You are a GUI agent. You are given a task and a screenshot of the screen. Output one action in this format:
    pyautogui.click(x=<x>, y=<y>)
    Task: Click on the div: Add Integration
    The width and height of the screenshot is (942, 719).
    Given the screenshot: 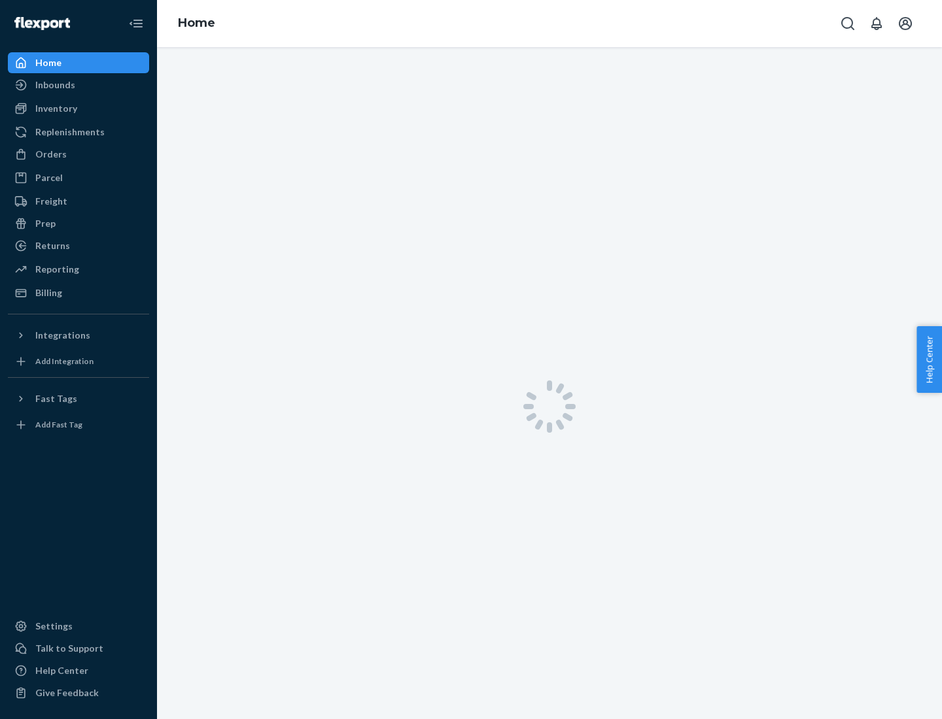 What is the action you would take?
    pyautogui.click(x=64, y=361)
    